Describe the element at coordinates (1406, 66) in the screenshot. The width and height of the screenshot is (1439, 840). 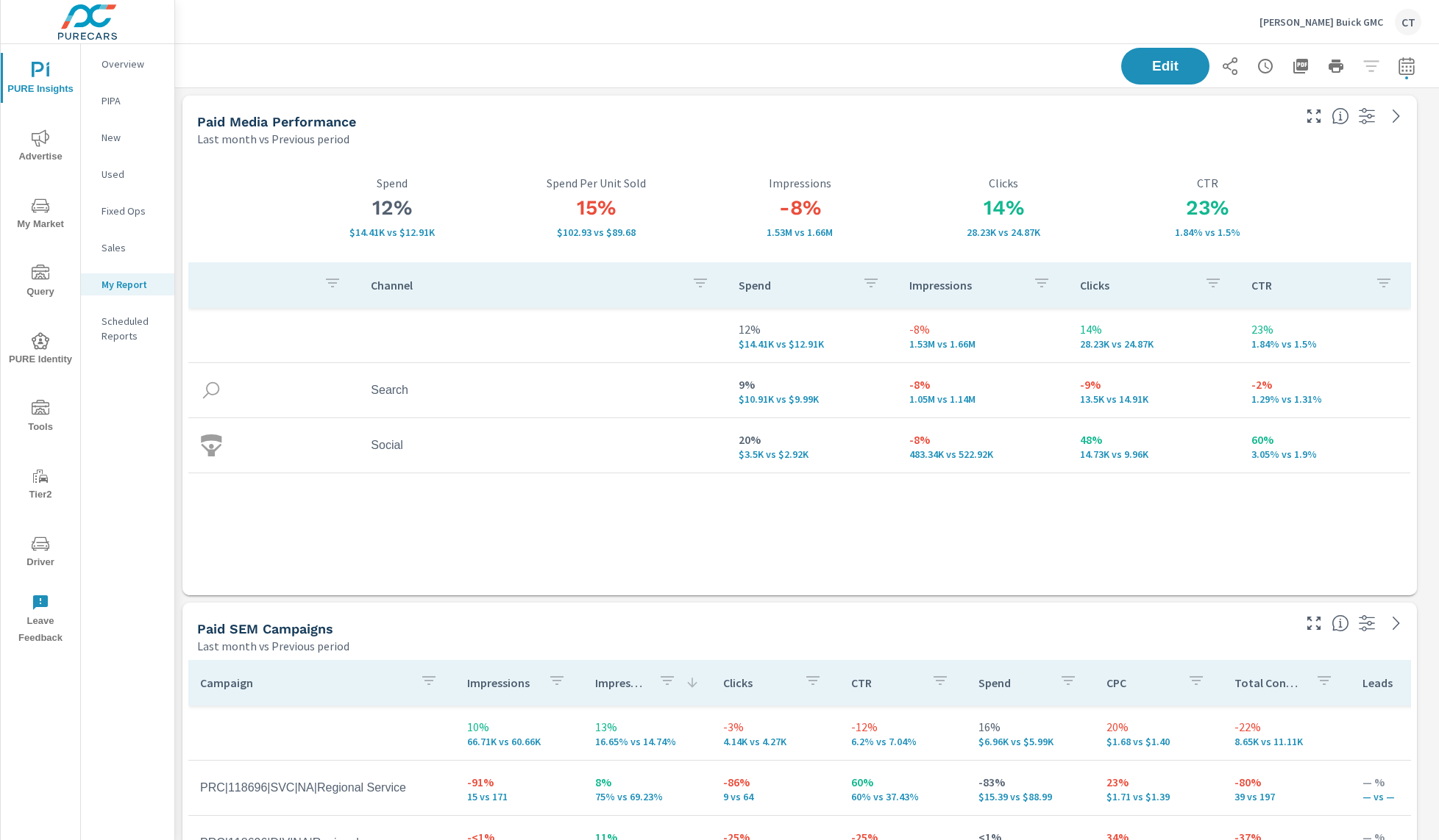
I see `button: Select Date Range` at that location.